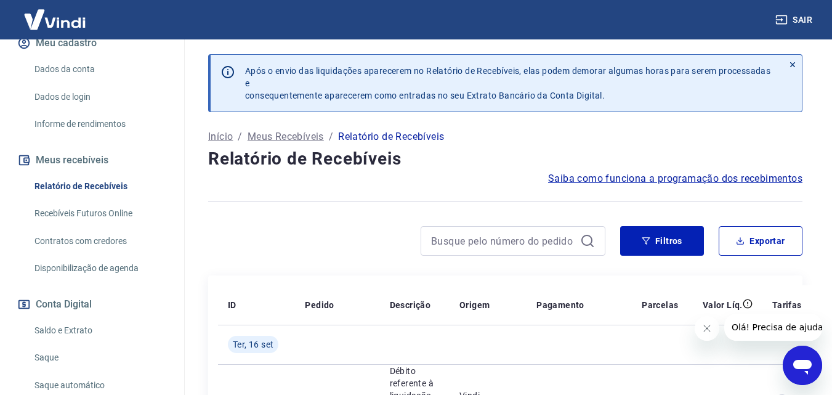 Image resolution: width=832 pixels, height=395 pixels. I want to click on a: Disponibilização de agenda, so click(99, 268).